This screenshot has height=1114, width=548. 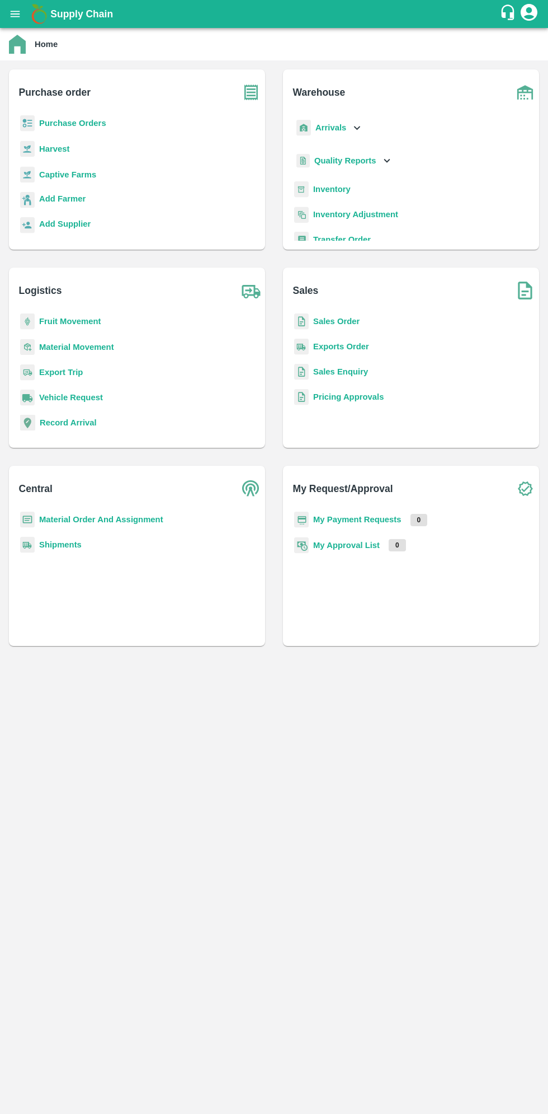 What do you see at coordinates (27, 372) in the screenshot?
I see `img: delivery` at bounding box center [27, 372].